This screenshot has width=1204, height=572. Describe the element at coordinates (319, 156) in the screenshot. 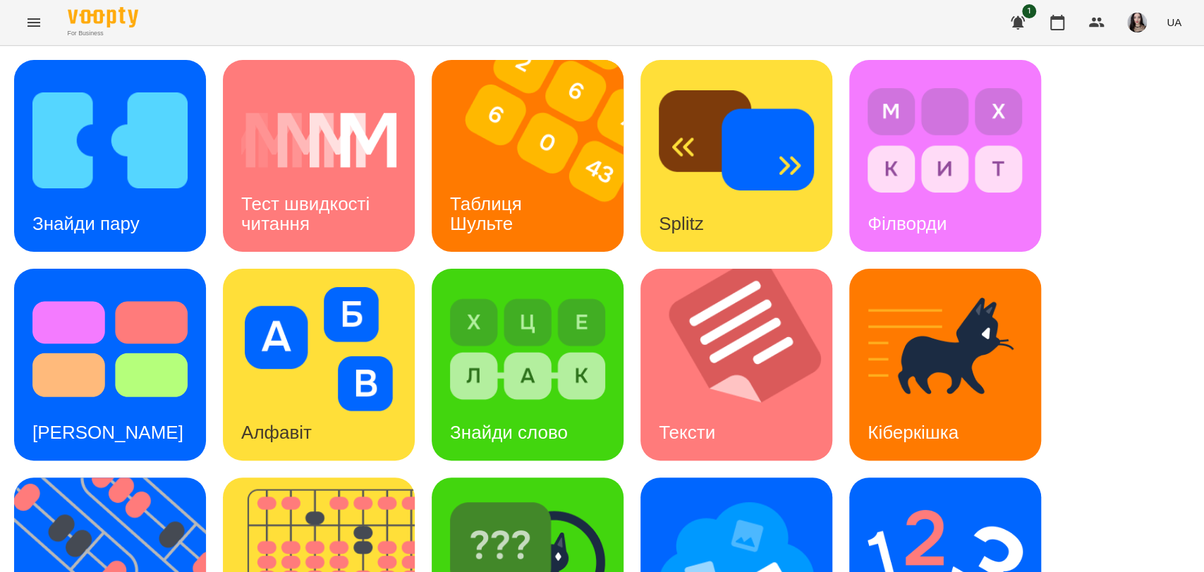

I see `a: Тест швидкості читанняТест швидкості читання` at that location.